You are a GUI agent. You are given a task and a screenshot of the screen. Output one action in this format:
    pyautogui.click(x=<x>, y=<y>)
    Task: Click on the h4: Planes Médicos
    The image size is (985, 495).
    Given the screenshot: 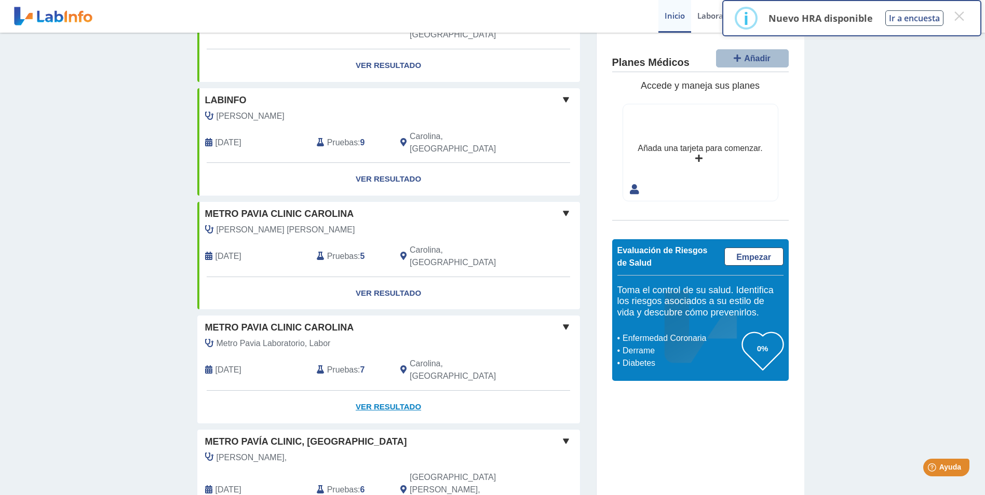 What is the action you would take?
    pyautogui.click(x=650, y=63)
    